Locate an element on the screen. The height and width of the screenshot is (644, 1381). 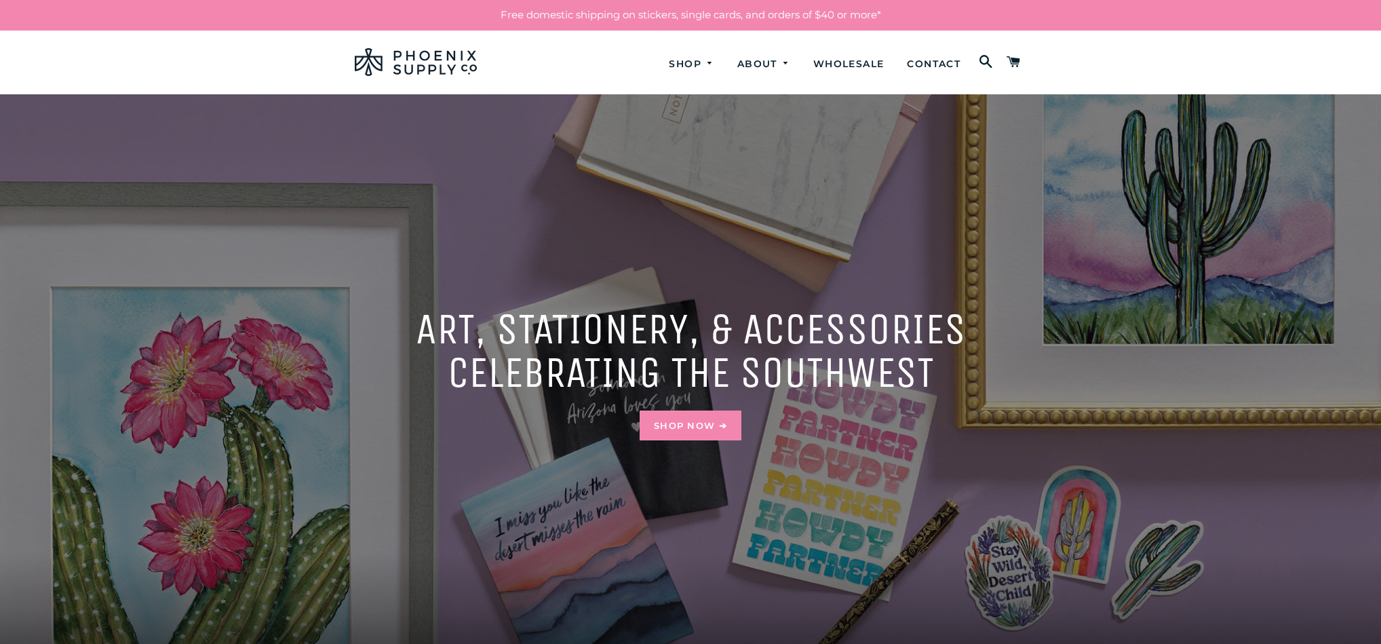
h2: Art, Stationery, & accessories celebrating the southwest is located at coordinates (690, 351).